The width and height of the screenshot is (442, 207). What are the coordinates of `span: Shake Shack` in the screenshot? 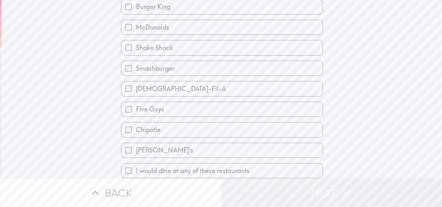 It's located at (154, 48).